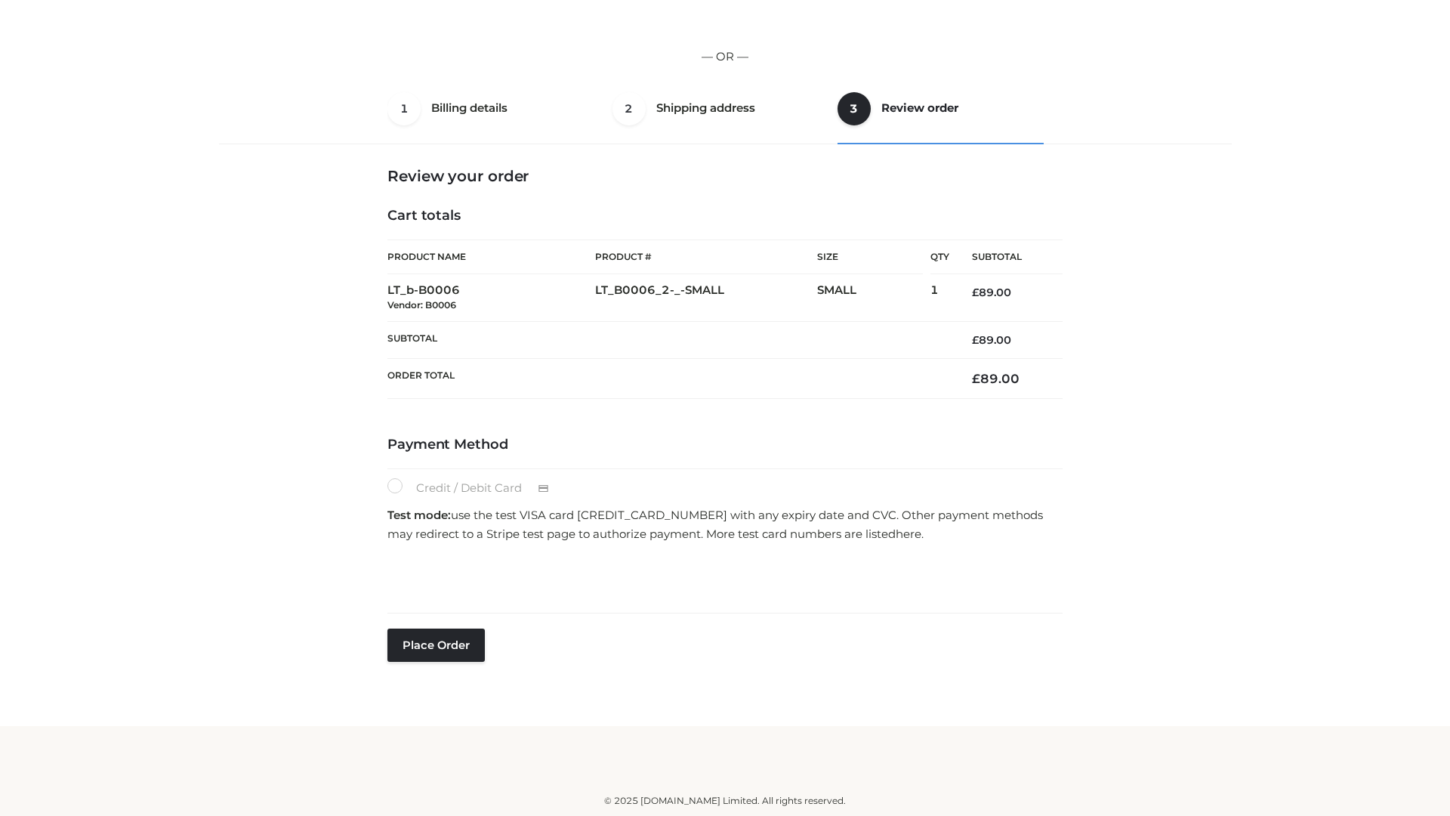 This screenshot has width=1450, height=816. What do you see at coordinates (706, 298) in the screenshot?
I see `td: LT_B0006_2-_-SMALL` at bounding box center [706, 298].